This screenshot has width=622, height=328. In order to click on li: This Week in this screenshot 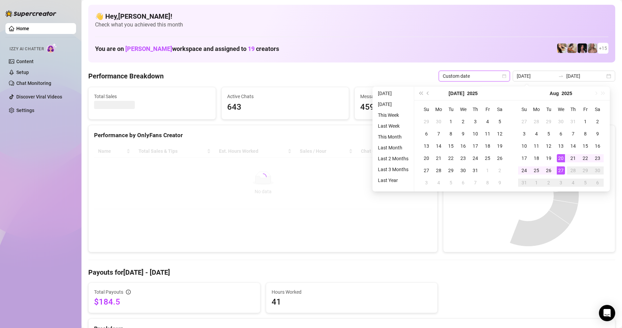, I will do `click(393, 115)`.